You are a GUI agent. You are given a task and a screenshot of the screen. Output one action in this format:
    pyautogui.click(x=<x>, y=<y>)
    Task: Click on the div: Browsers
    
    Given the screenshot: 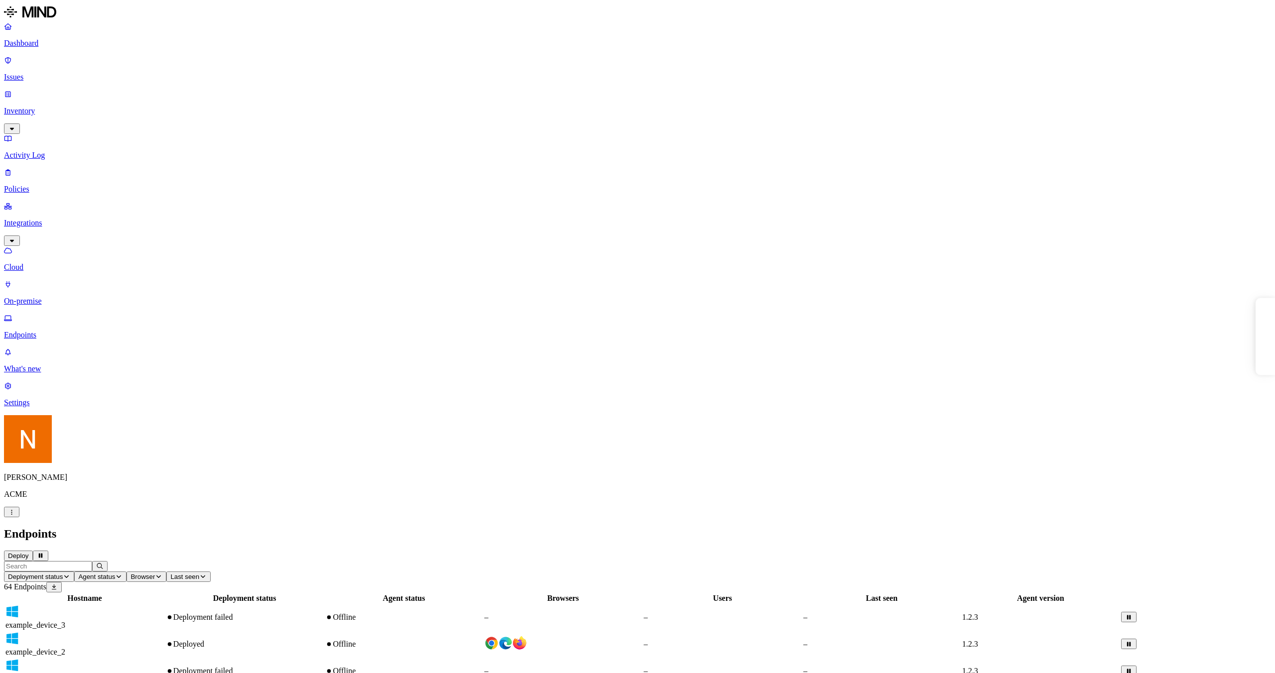 What is the action you would take?
    pyautogui.click(x=563, y=599)
    